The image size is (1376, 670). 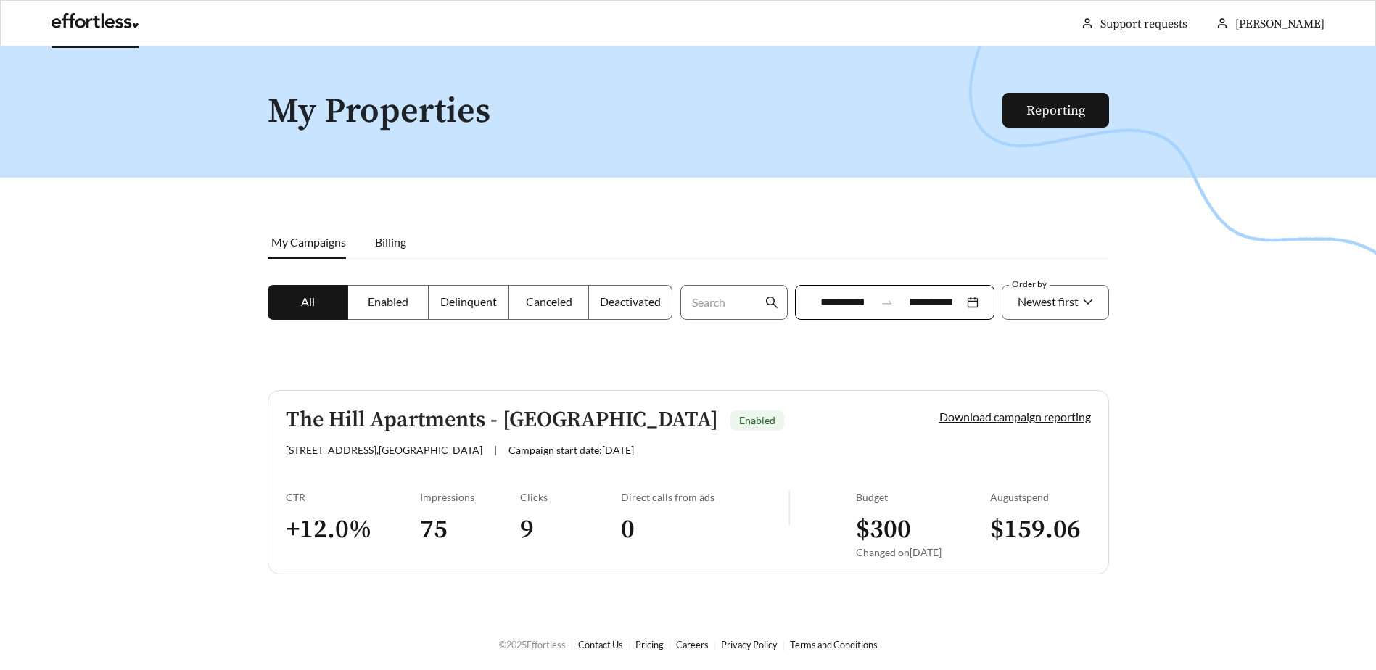 What do you see at coordinates (923, 497) in the screenshot?
I see `div: Budget` at bounding box center [923, 497].